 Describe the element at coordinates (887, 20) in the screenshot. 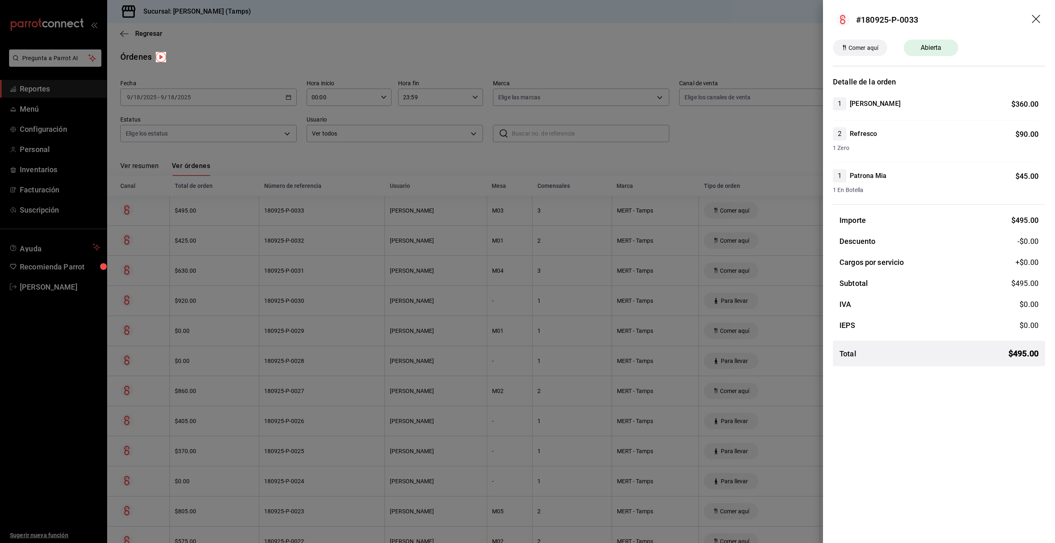

I see `div: #180925-P-0033` at that location.